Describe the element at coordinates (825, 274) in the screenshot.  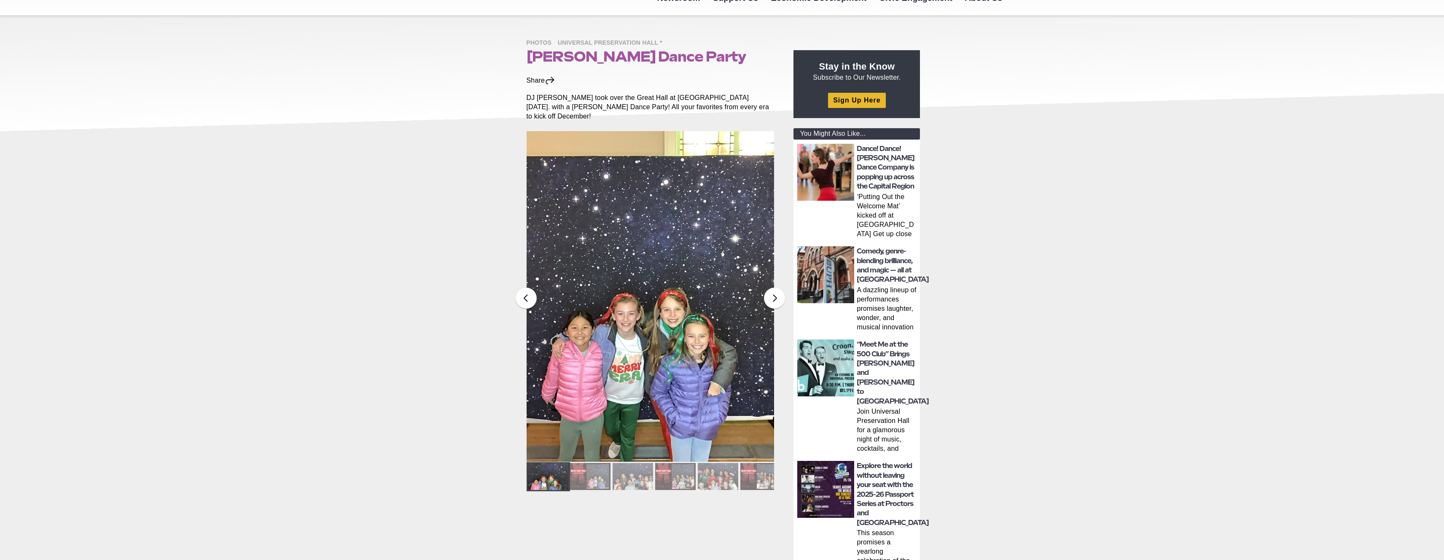
I see `img: thumbnail: Comedy, genre-blending brilliance, and magic — all at Universal Preservation Hall` at that location.